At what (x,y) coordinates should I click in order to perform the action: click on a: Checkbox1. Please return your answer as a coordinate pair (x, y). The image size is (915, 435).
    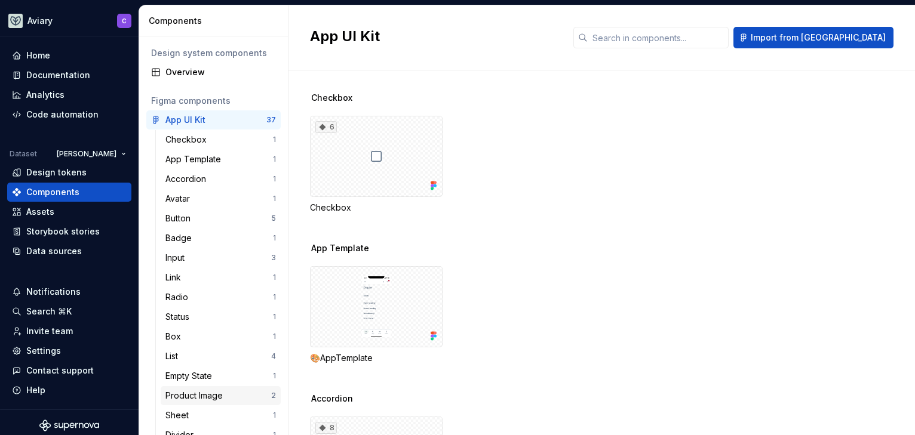
    Looking at the image, I should click on (220, 140).